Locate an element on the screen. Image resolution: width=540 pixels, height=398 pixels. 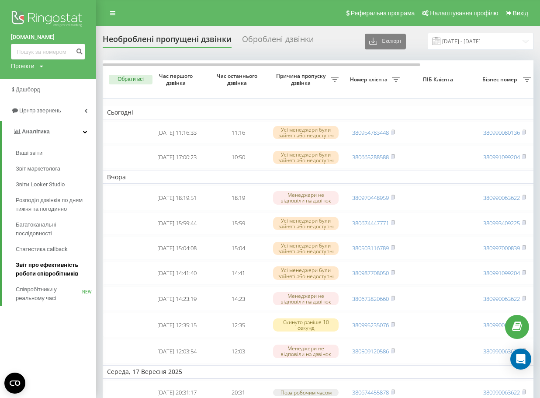
span: Ваші звіти is located at coordinates (29, 153).